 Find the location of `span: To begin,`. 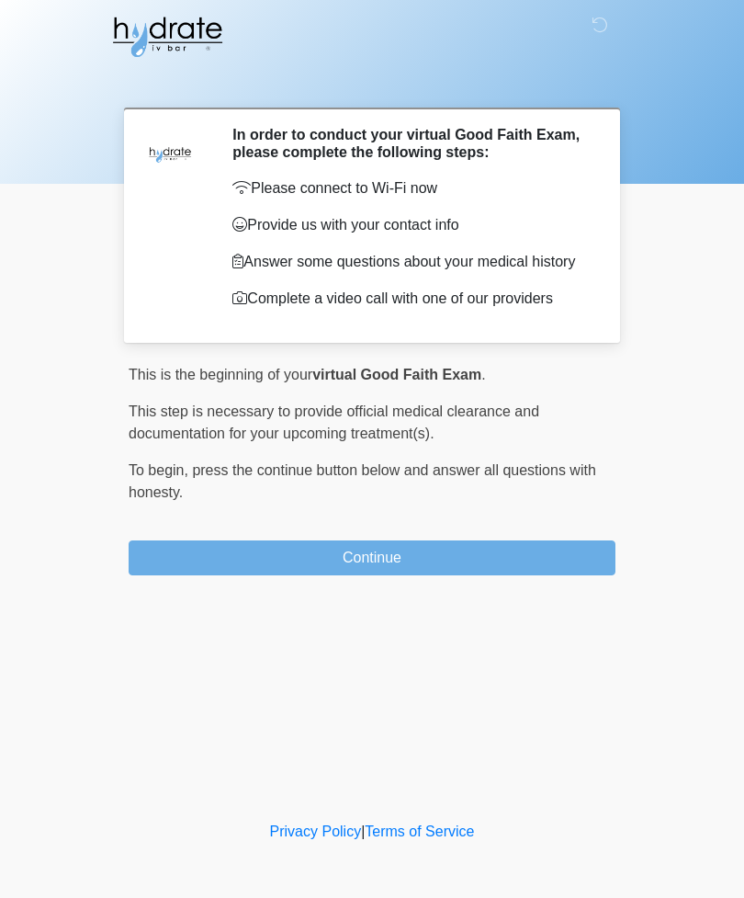

span: To begin, is located at coordinates (160, 469).